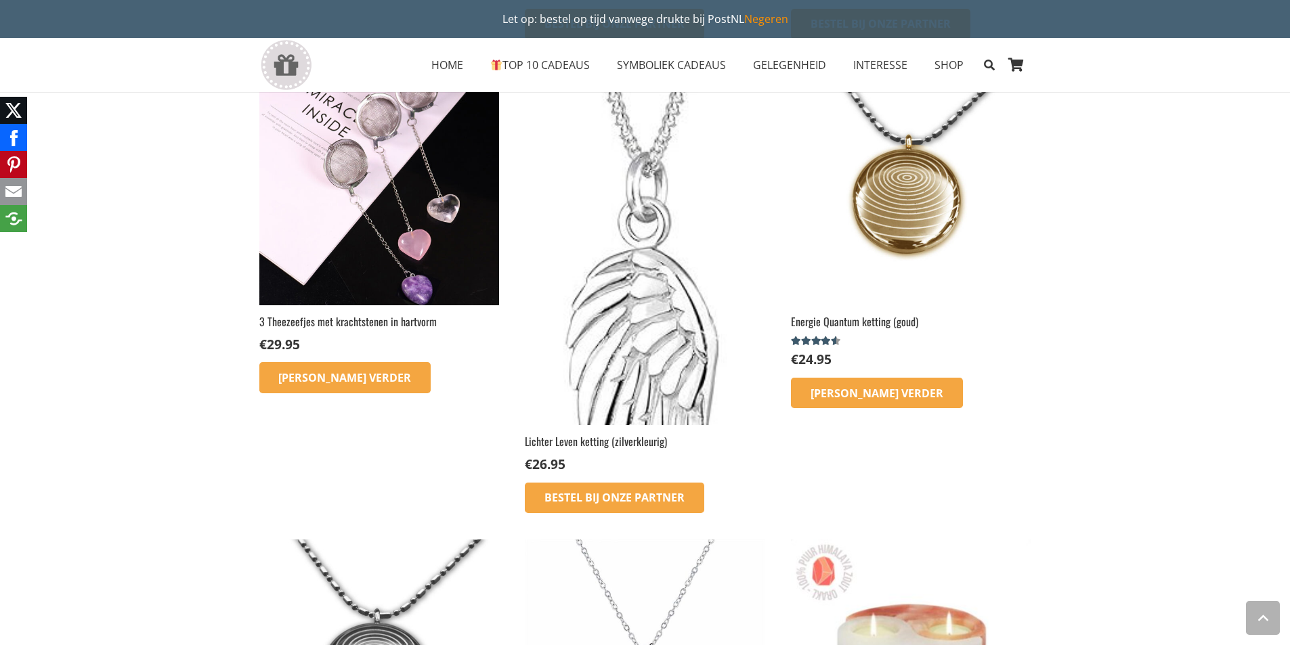  What do you see at coordinates (345, 378) in the screenshot?
I see `a: Lees meer over “3 Theezeefjes met krachtstenen in hartvorm”` at bounding box center [345, 378].